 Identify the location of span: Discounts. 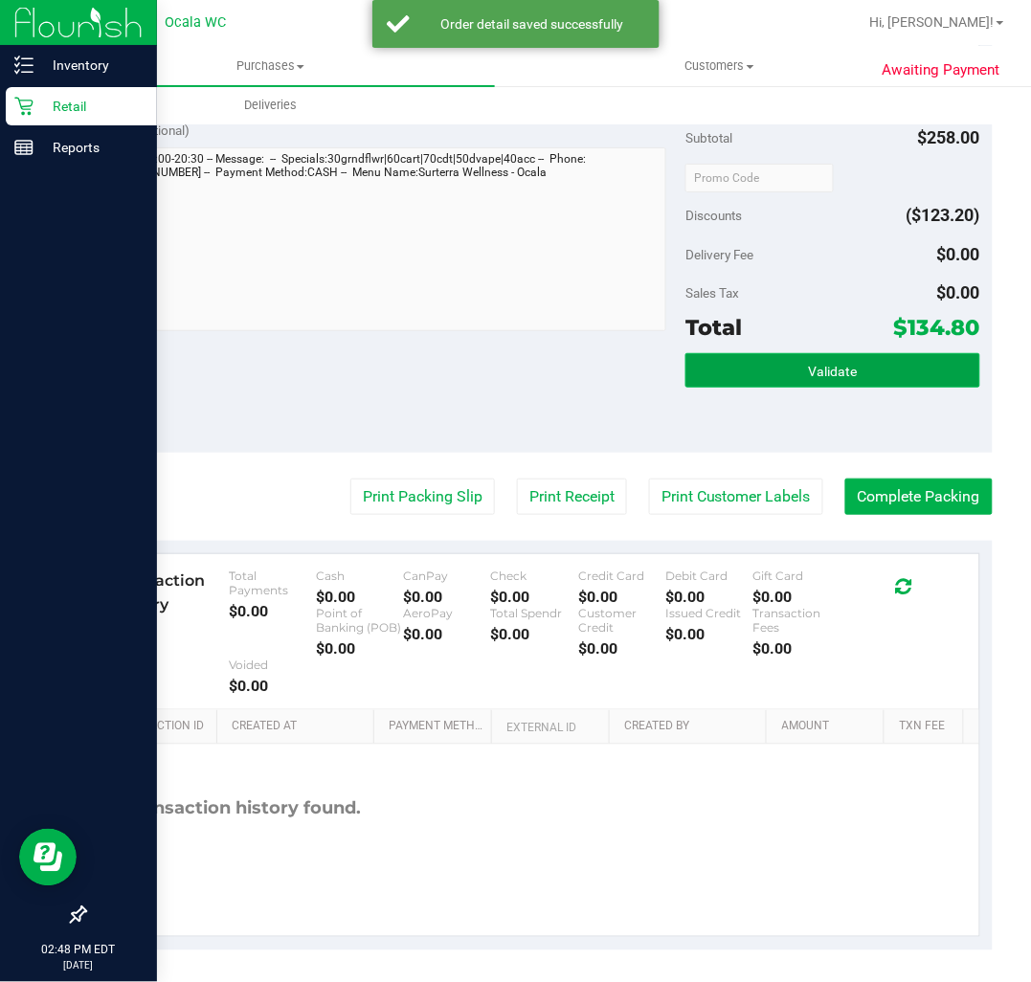
(713, 215).